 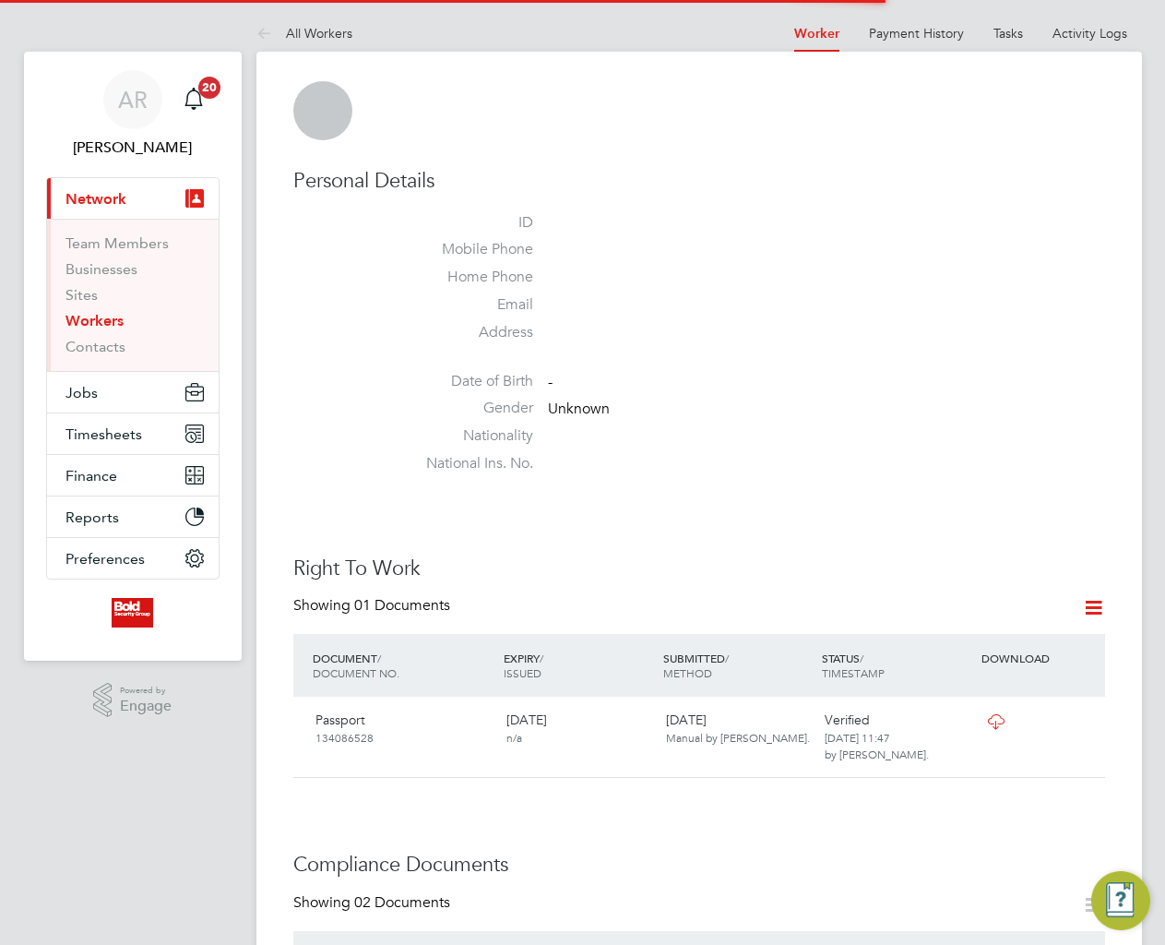 I want to click on span: Preferences, so click(x=105, y=558).